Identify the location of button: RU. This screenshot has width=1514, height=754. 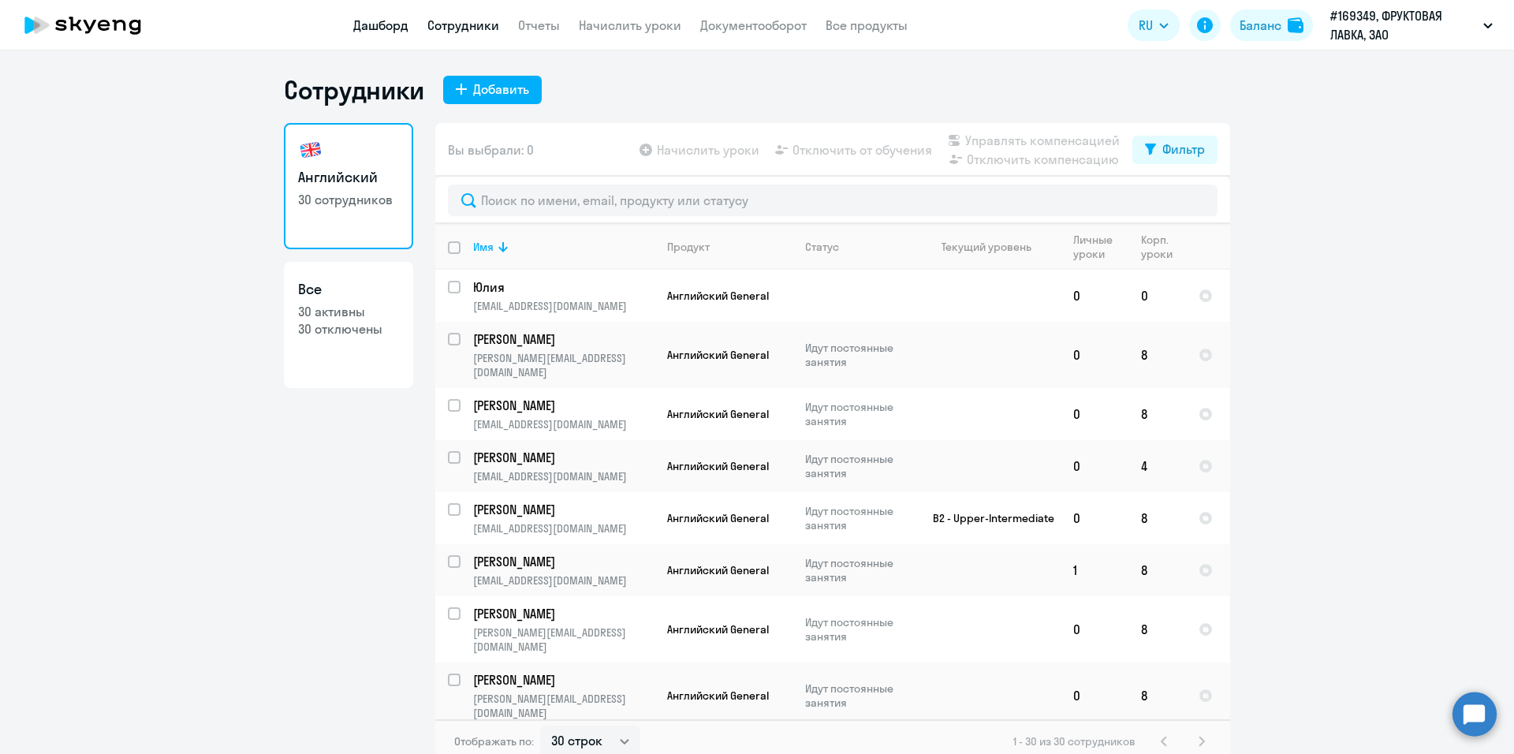
(1154, 25).